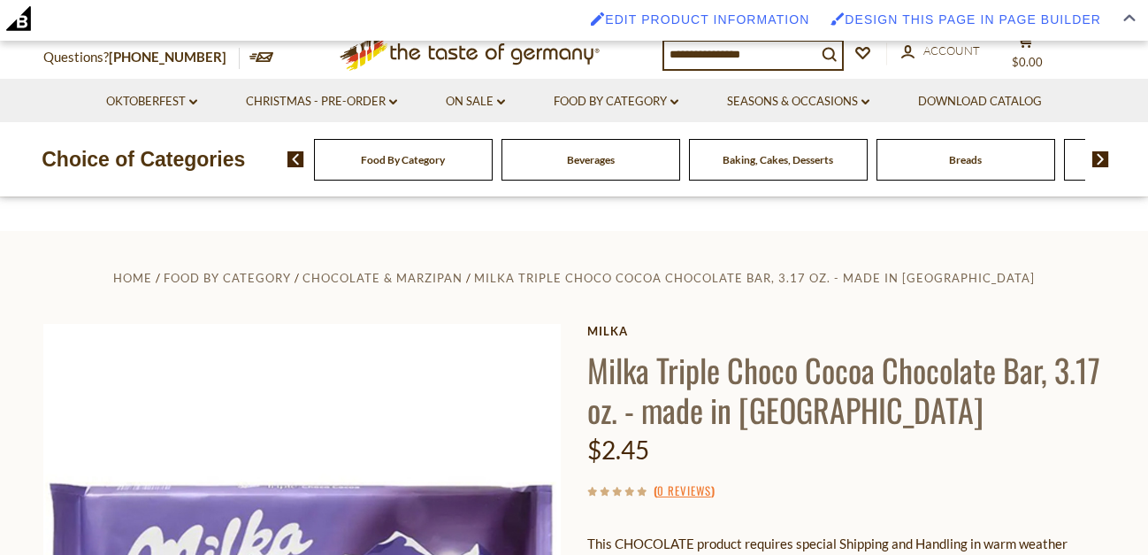  What do you see at coordinates (321, 102) in the screenshot?
I see `a: Christmas - PRE-ORDER` at bounding box center [321, 102].